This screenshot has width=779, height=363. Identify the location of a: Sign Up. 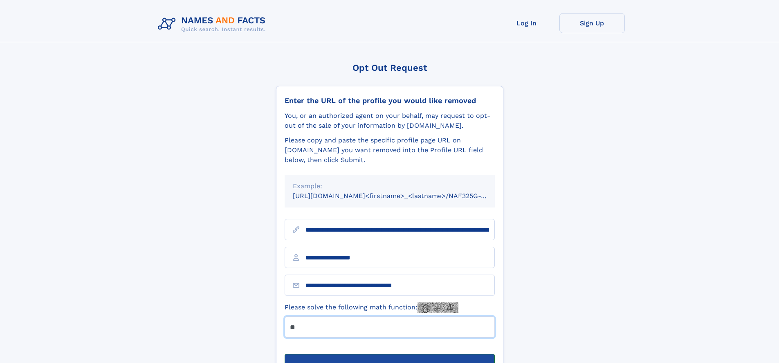
(592, 23).